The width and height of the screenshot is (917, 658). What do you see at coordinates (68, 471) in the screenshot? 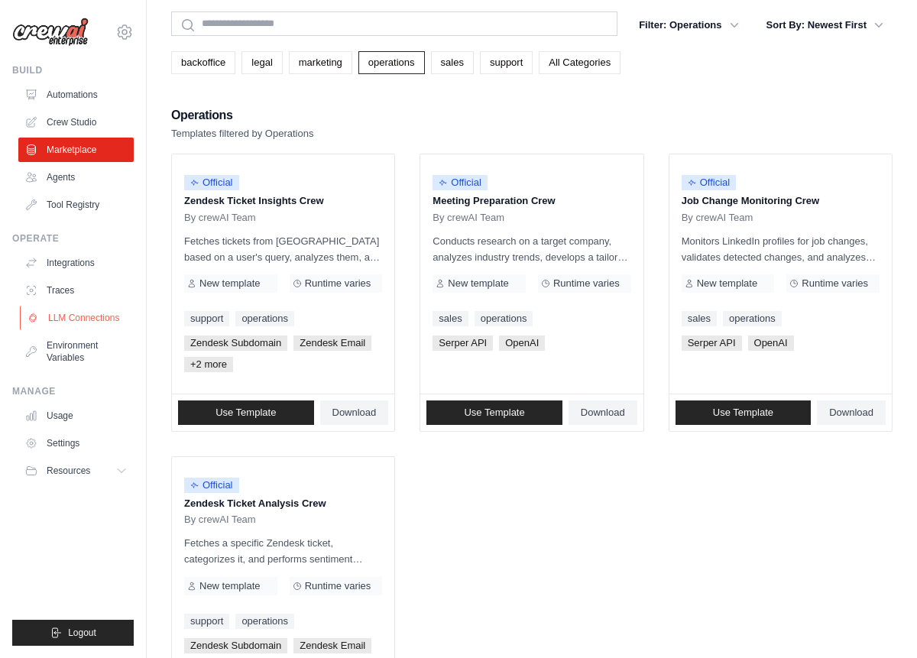
I see `span: Resources` at bounding box center [68, 471].